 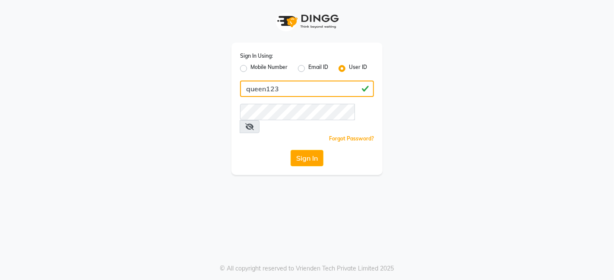 I want to click on label: Sign In Using:, so click(x=256, y=56).